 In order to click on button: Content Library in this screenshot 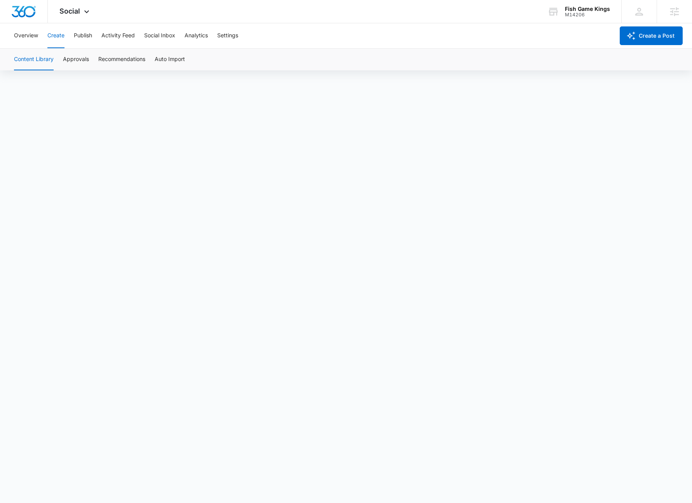, I will do `click(34, 59)`.